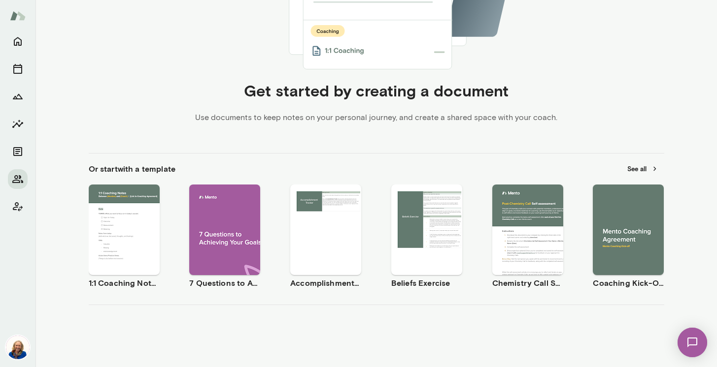 The height and width of the screenshot is (367, 717). I want to click on img: Mento, so click(18, 16).